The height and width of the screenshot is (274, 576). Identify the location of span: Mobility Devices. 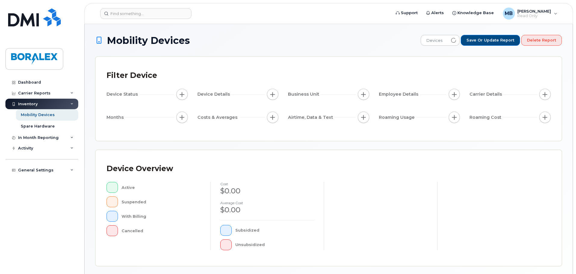
(148, 40).